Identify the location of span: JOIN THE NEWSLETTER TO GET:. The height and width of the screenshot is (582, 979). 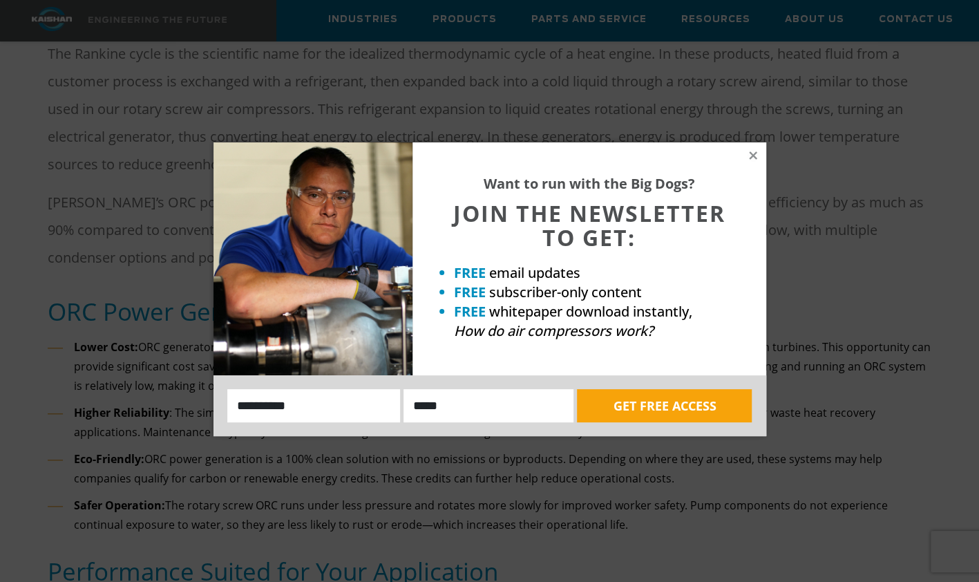
(589, 225).